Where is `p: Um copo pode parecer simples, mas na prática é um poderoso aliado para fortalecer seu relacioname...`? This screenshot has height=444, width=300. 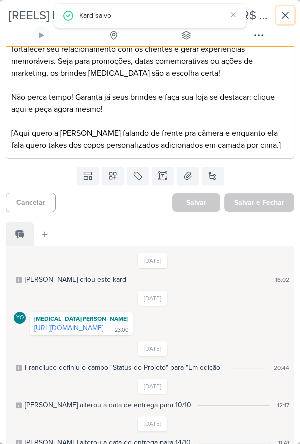 p: Um copo pode parecer simples, mas na prática é um poderoso aliado para fortalecer seu relacioname... is located at coordinates (150, 55).